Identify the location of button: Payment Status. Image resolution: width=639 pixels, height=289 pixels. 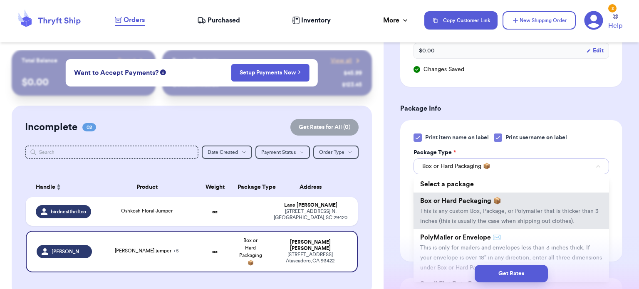
(283, 152).